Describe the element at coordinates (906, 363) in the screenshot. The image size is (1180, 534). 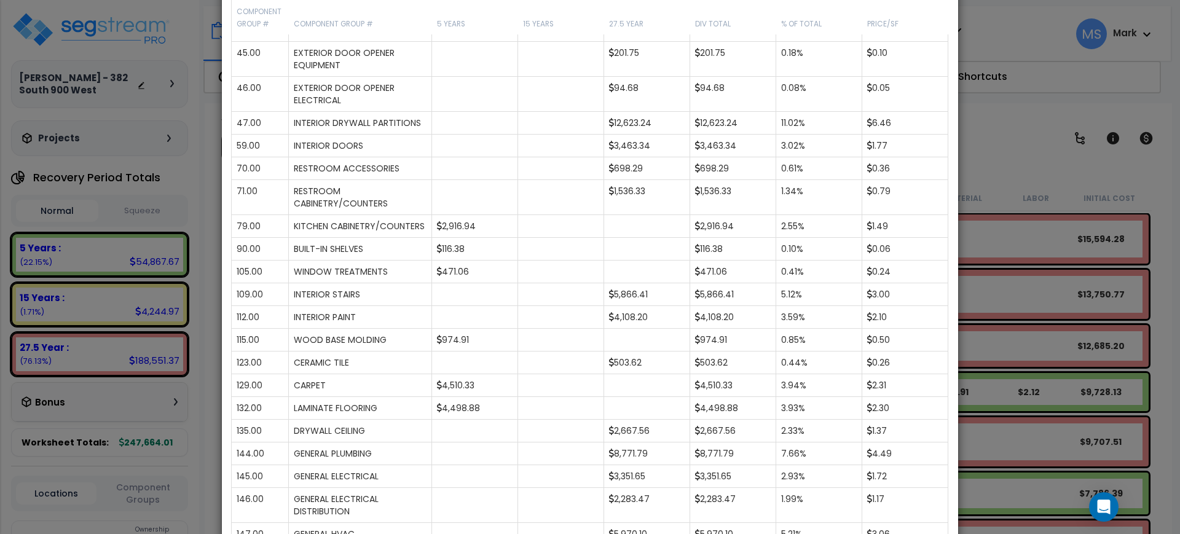
I see `td: 0.26` at that location.